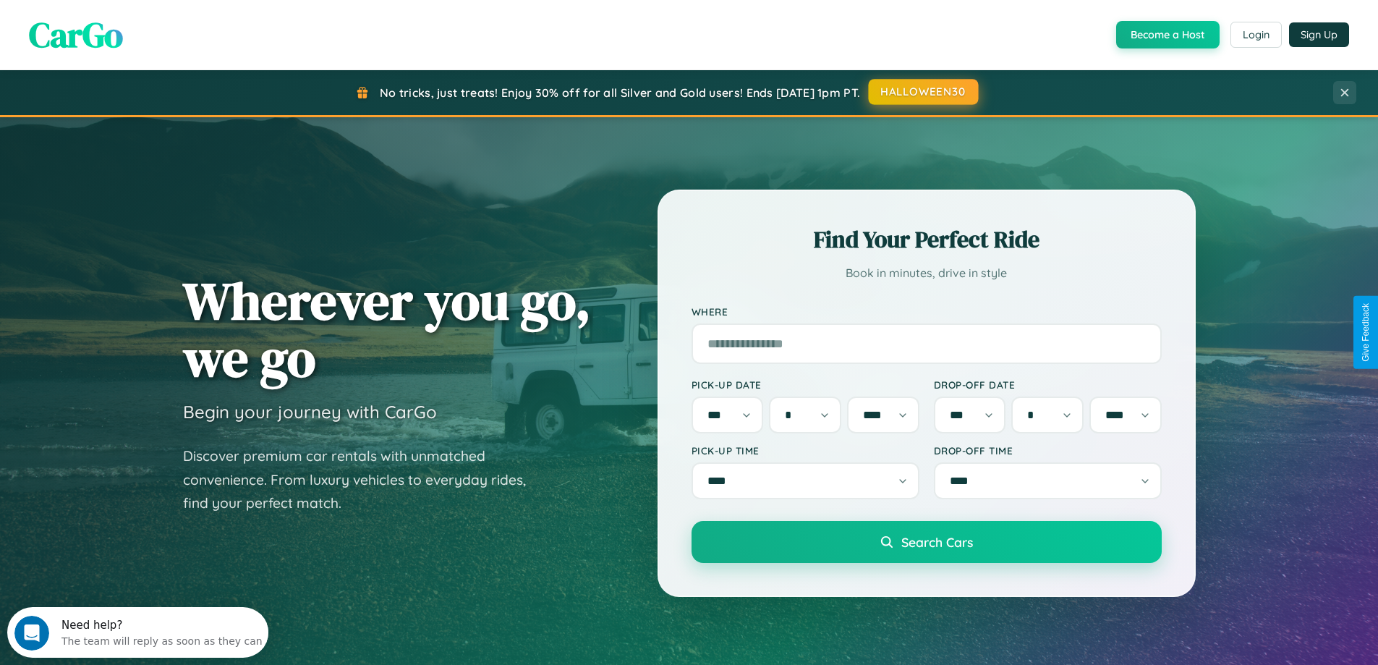  I want to click on h2: Find Your Perfect Ride, so click(927, 239).